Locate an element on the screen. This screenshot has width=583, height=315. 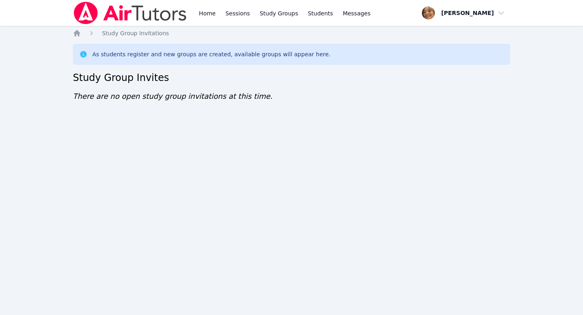
img: Air Tutors is located at coordinates (130, 13).